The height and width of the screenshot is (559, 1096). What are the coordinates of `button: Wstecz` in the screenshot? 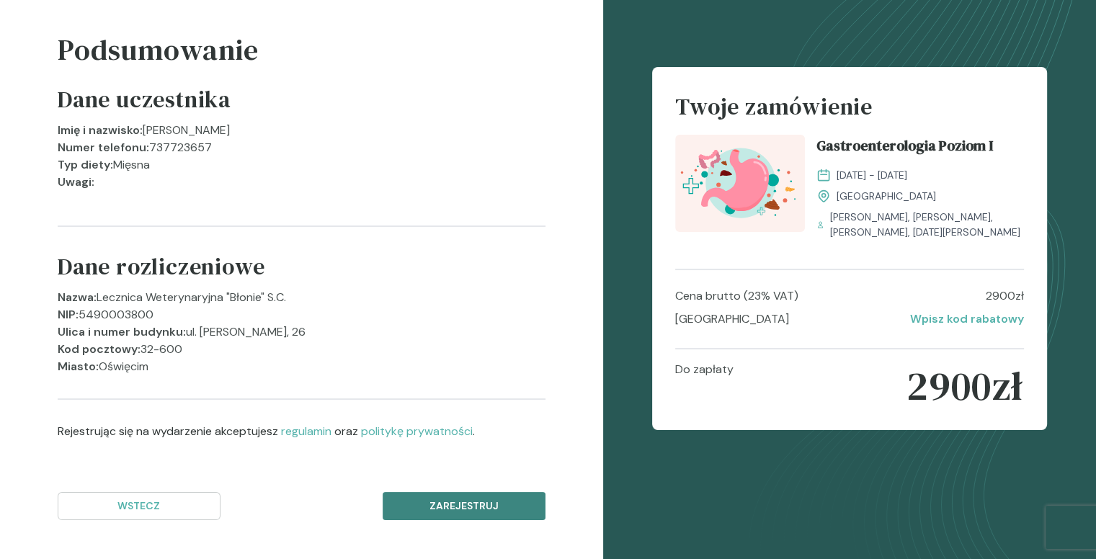 It's located at (139, 506).